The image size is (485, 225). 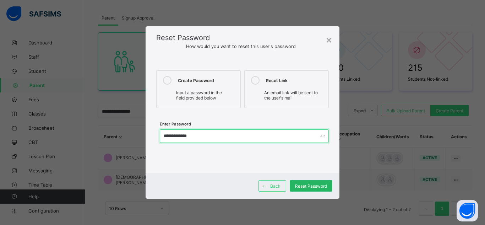 I want to click on div: Create Password, so click(x=207, y=80).